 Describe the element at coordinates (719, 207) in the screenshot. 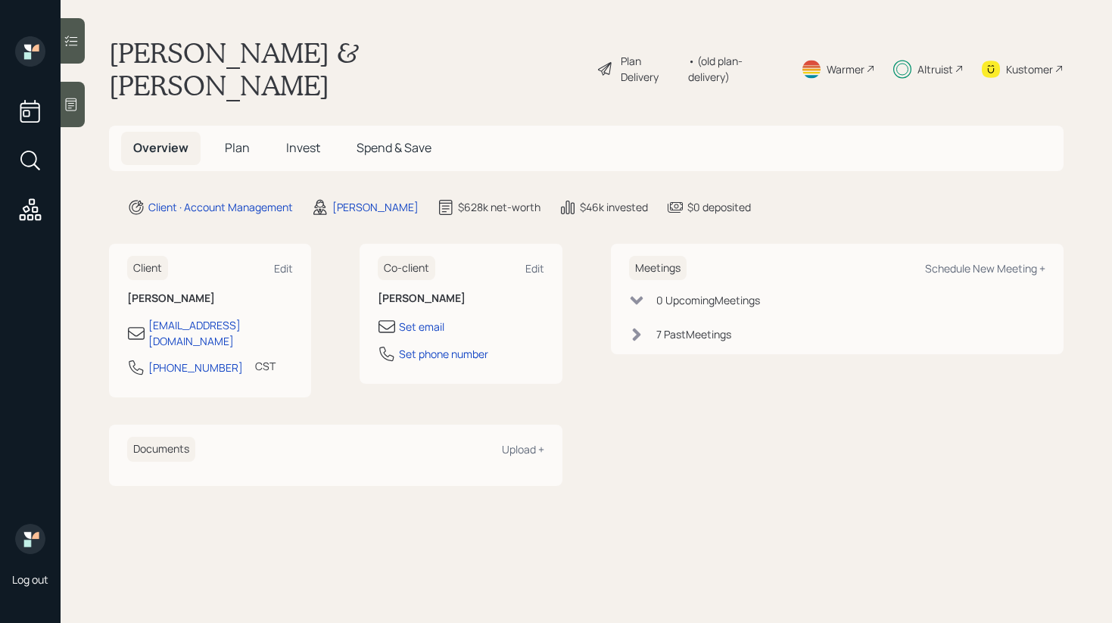

I see `div: $0 deposited` at that location.